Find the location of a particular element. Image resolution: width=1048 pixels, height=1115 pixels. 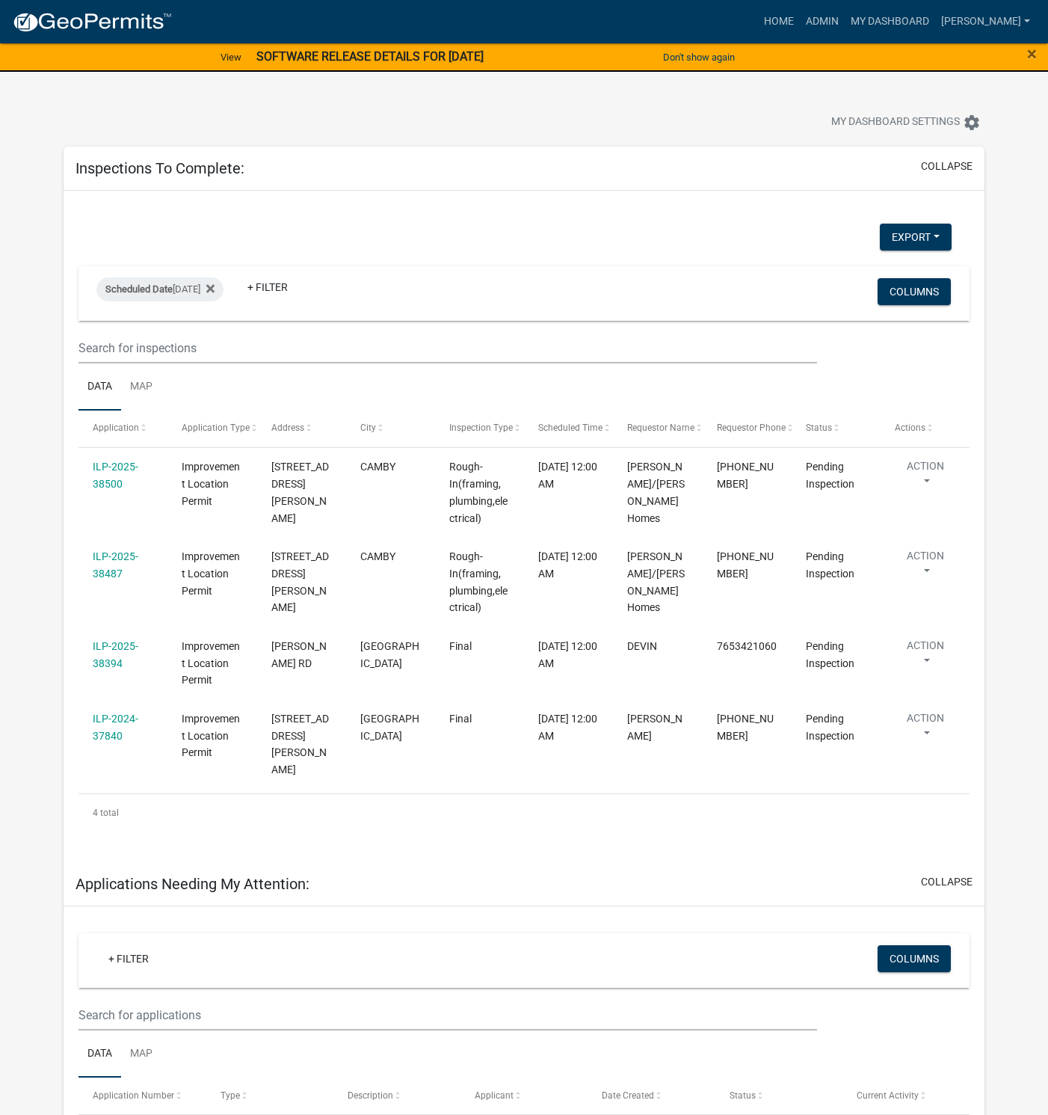

span: Scheduled Time is located at coordinates (570, 428).